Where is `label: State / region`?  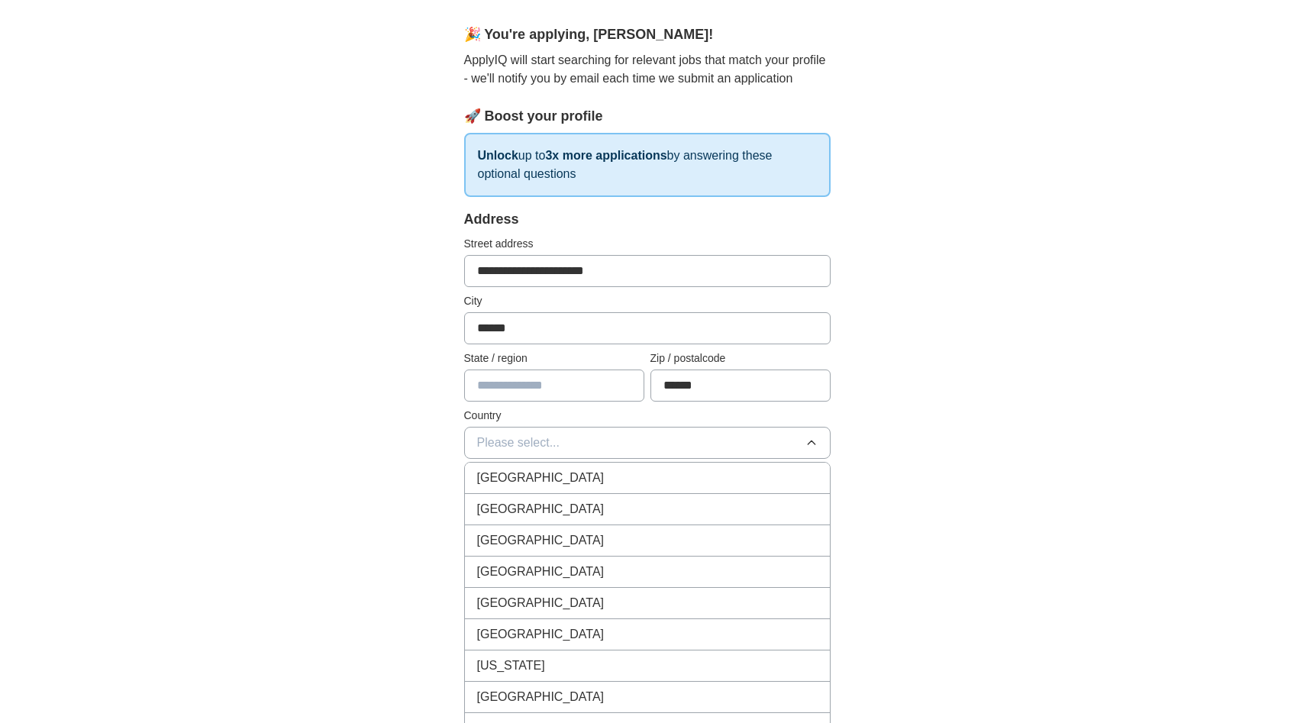
label: State / region is located at coordinates (554, 358).